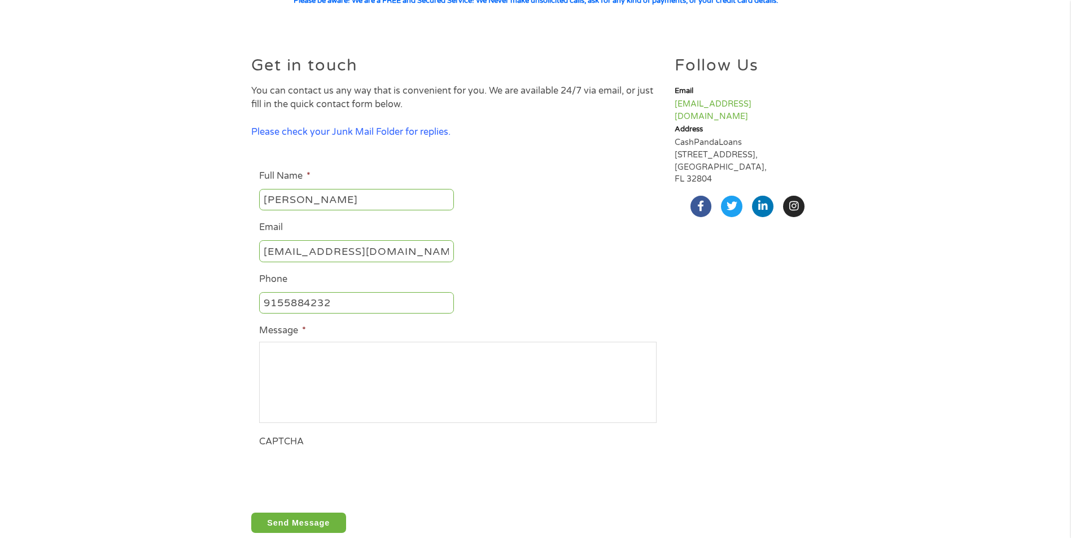 The image size is (1071, 538). Describe the element at coordinates (747, 65) in the screenshot. I see `h2: Follow Us` at that location.